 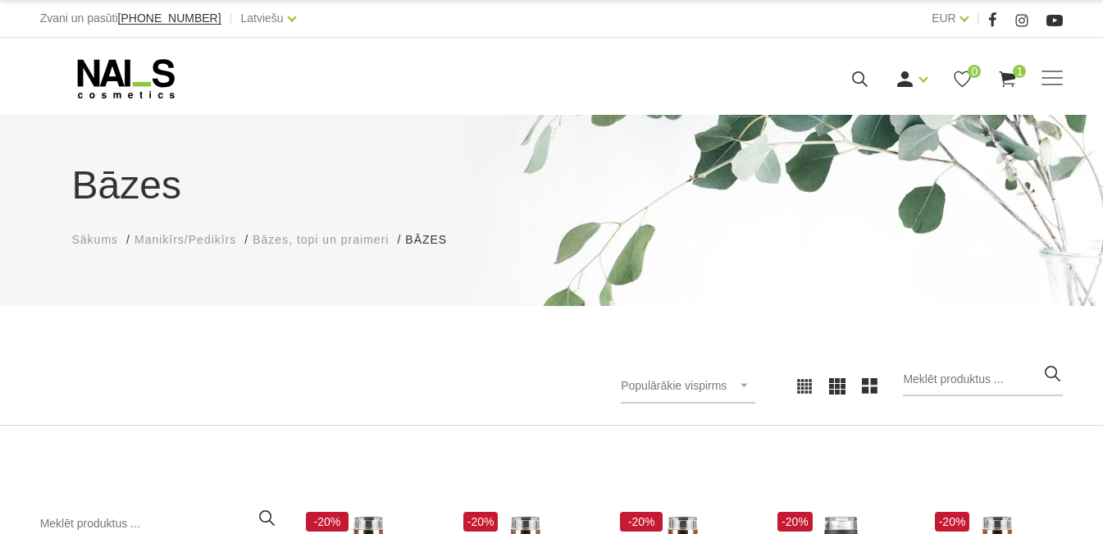 I want to click on a: 0, so click(x=962, y=79).